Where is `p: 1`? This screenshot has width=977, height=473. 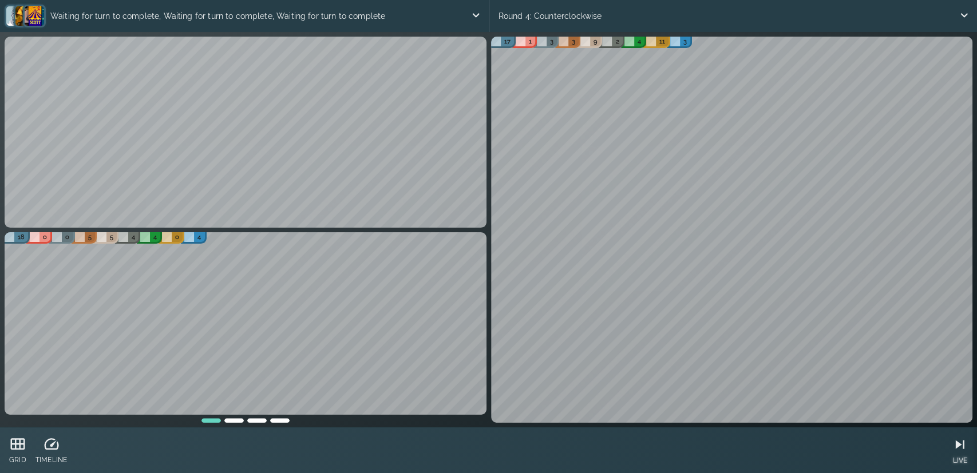 p: 1 is located at coordinates (530, 41).